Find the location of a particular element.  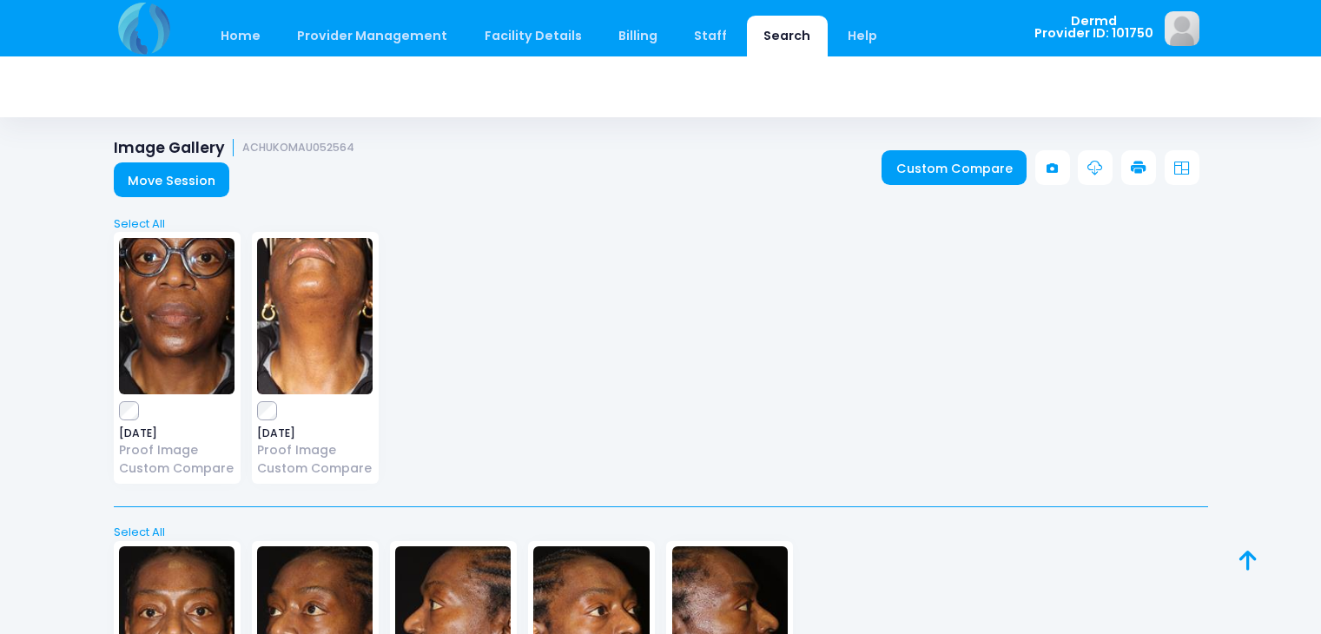

span: Dermd Provider ID: 101750 is located at coordinates (1094, 27).